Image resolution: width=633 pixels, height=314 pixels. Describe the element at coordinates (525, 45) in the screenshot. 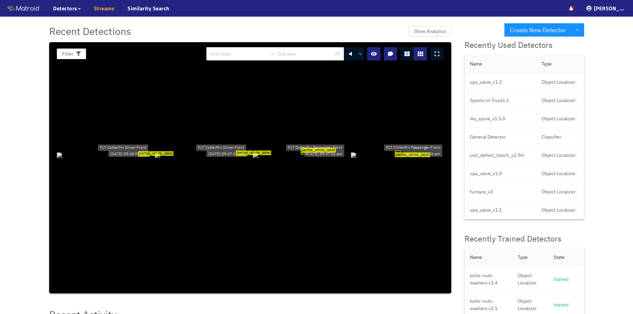

I see `div: Recently Used Detectors` at that location.